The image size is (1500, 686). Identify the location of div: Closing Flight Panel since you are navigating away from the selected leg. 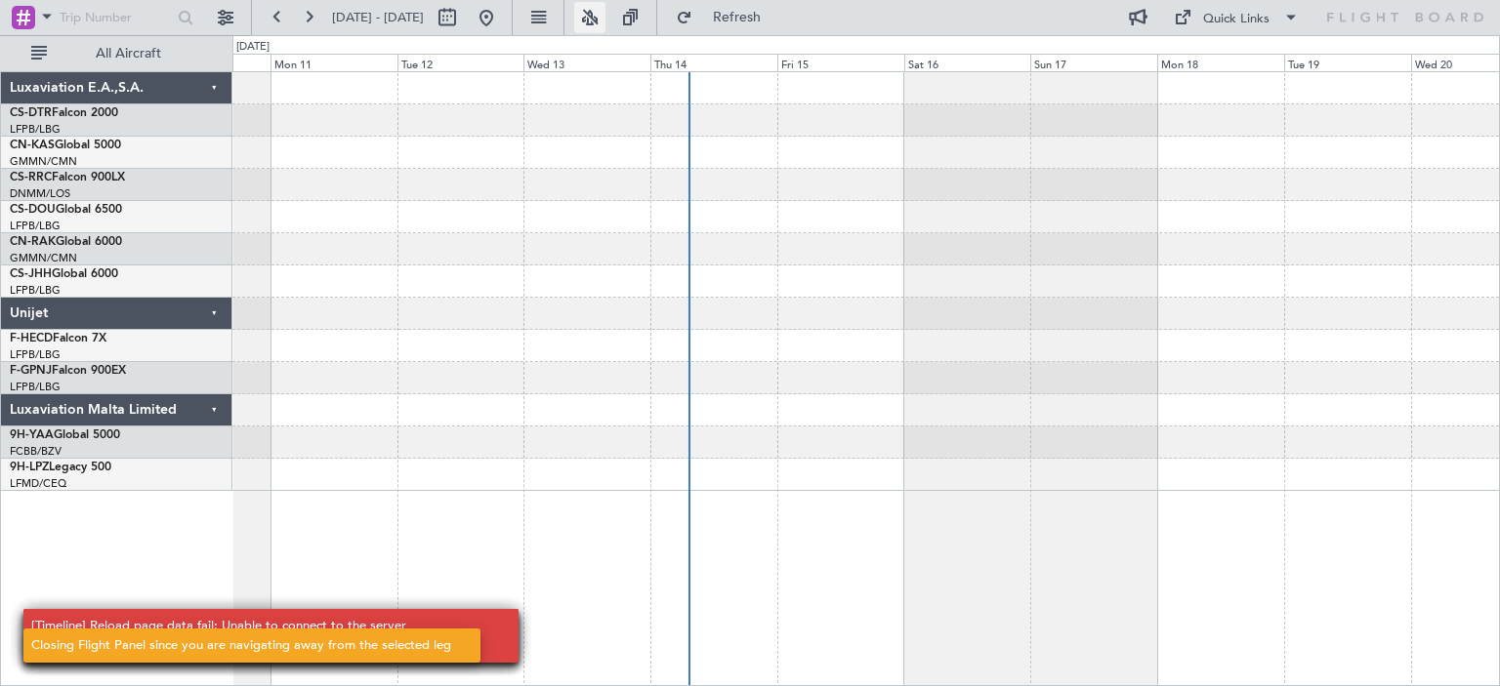
(241, 646).